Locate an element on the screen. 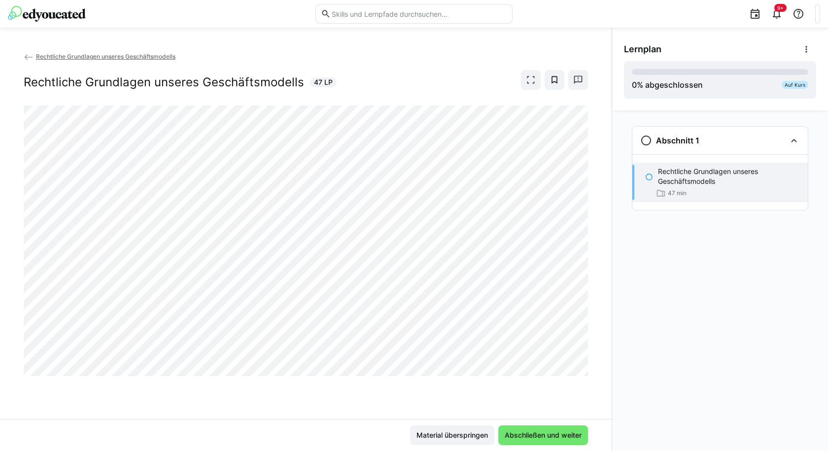  h2: Rechtliche Grundlagen unseres Geschäftsmodells is located at coordinates (164, 82).